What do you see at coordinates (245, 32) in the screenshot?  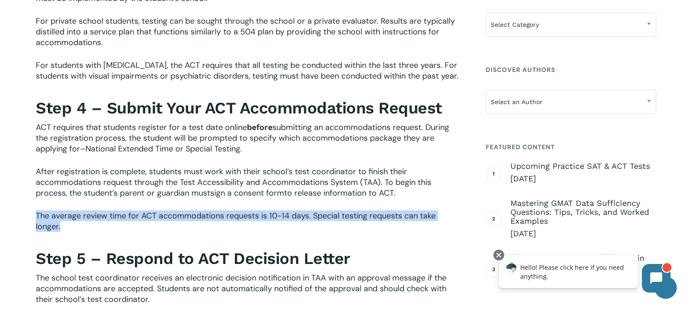 I see `span: For private school students, testing can be sought through the school or a private evaluator. Res...` at bounding box center [245, 32].